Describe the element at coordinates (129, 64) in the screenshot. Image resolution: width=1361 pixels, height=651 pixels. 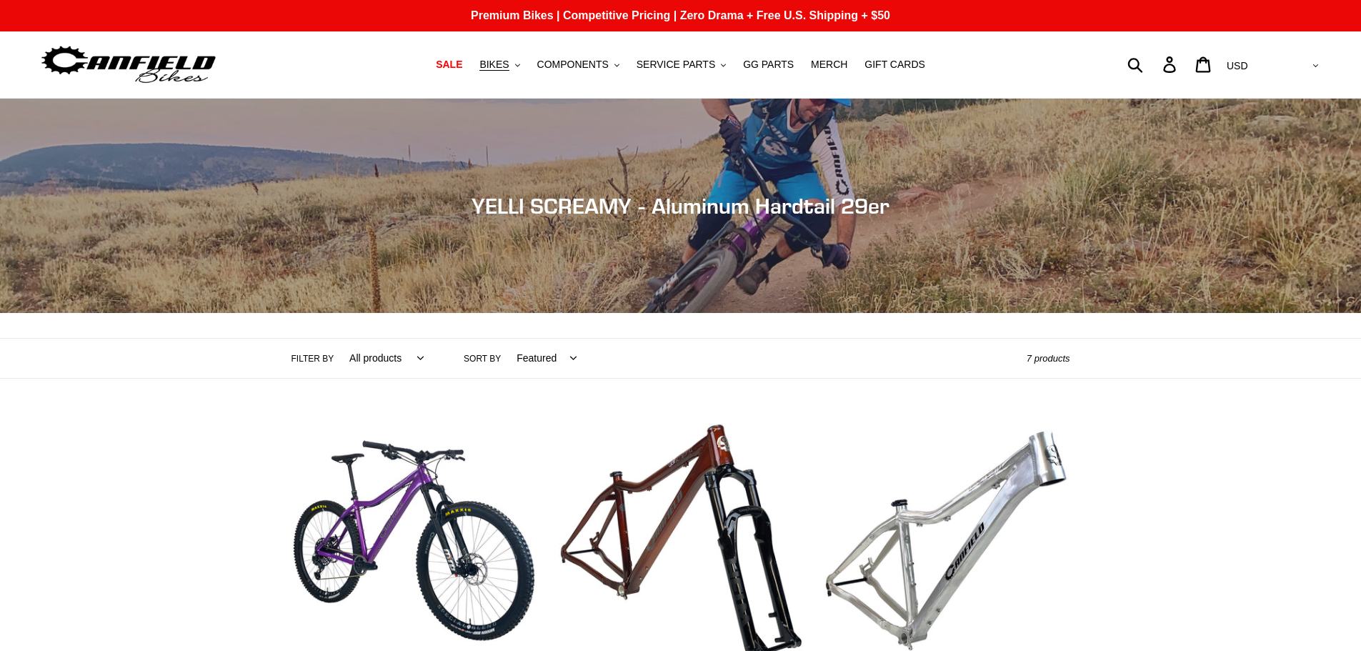
I see `img: Canfield Bikes` at that location.